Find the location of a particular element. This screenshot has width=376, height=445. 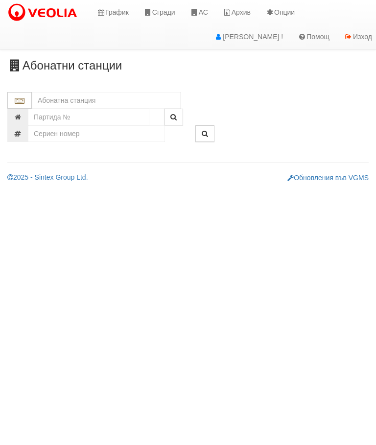

a: 2025 - Sintex Group Ltd. is located at coordinates (47, 177).